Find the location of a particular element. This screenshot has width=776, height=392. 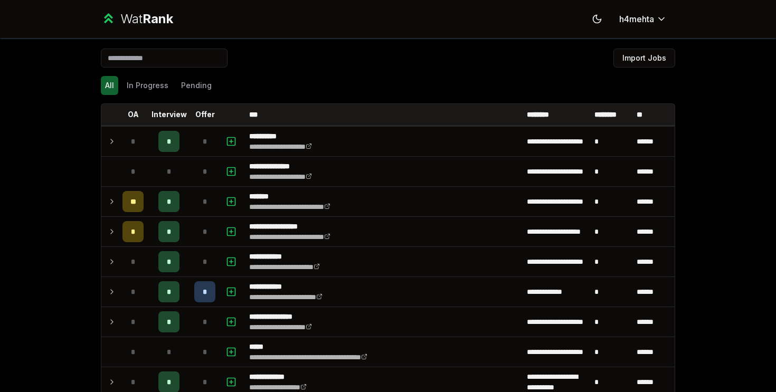

button: Import Jobs is located at coordinates (644, 58).